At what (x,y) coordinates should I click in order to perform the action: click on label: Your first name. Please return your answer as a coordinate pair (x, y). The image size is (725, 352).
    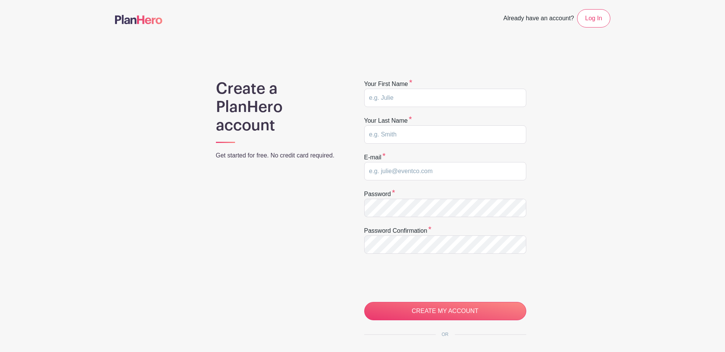
    Looking at the image, I should click on (388, 84).